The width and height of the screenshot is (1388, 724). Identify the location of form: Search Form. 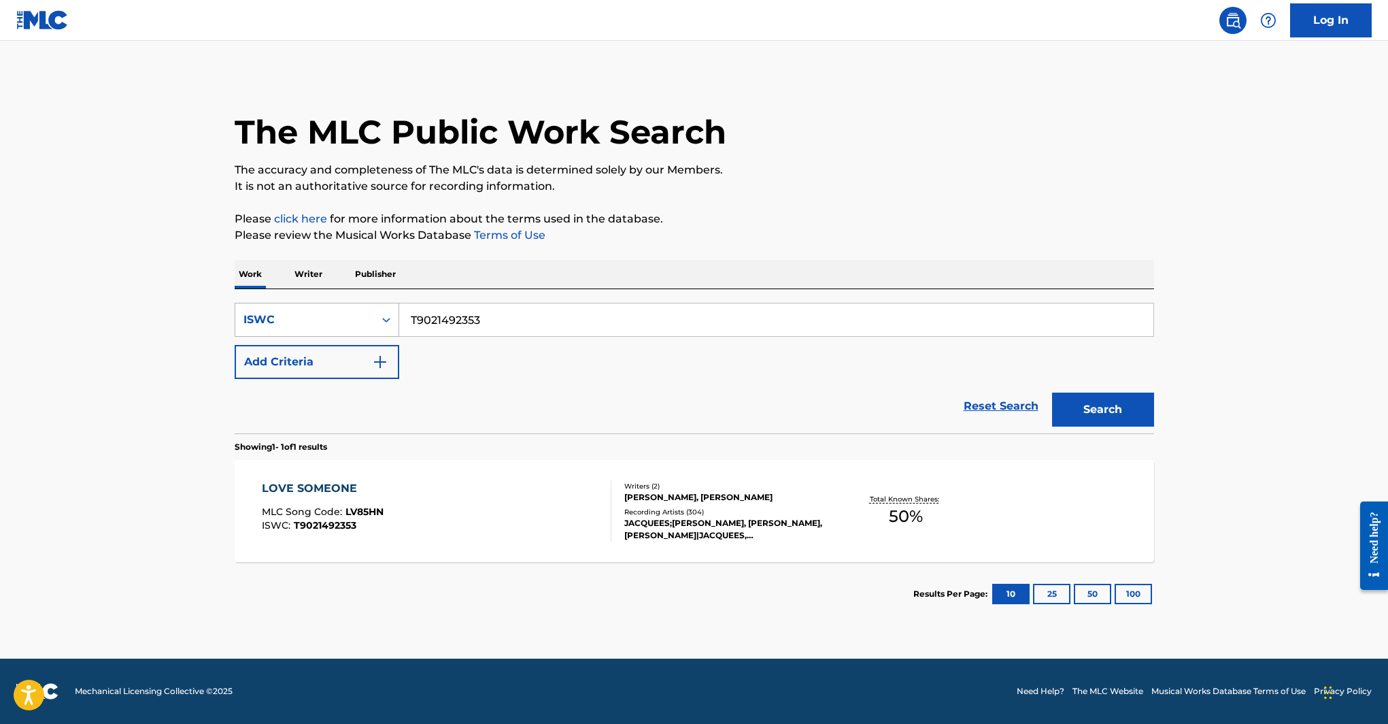
(694, 368).